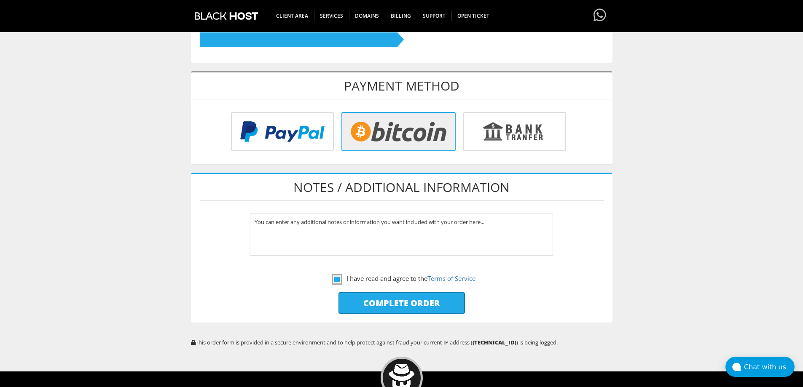 The height and width of the screenshot is (387, 803). I want to click on div: Chat with us, so click(769, 367).